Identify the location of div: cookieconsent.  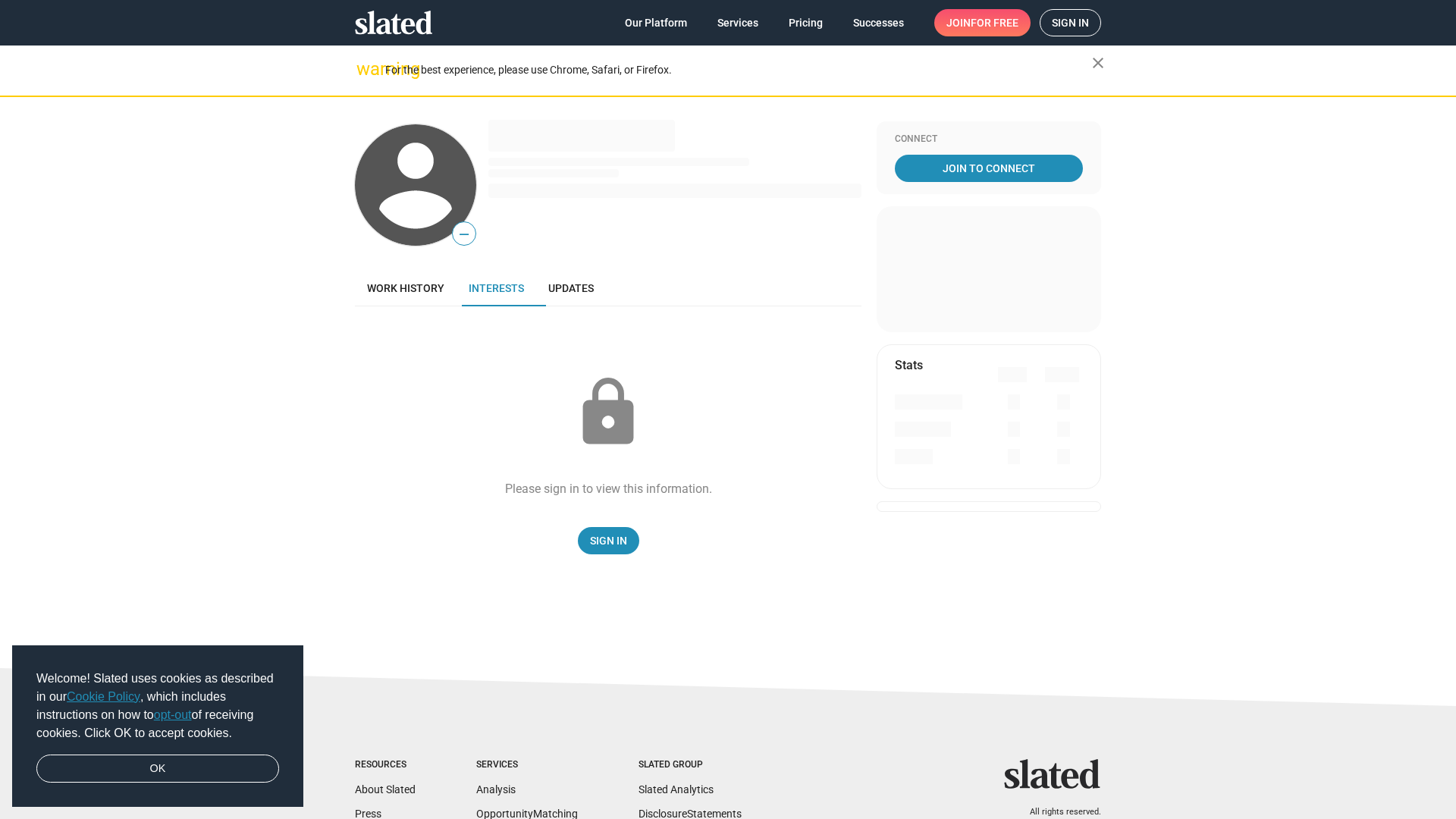
(158, 727).